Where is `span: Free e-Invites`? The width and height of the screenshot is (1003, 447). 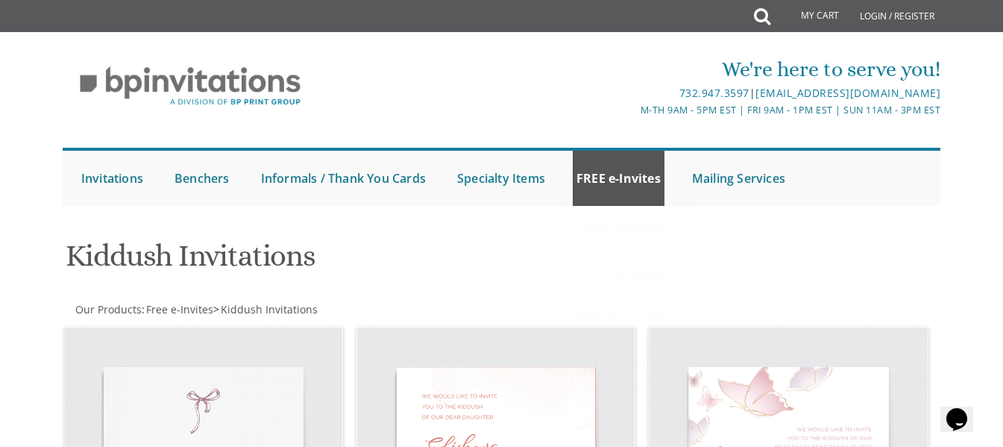
span: Free e-Invites is located at coordinates (180, 309).